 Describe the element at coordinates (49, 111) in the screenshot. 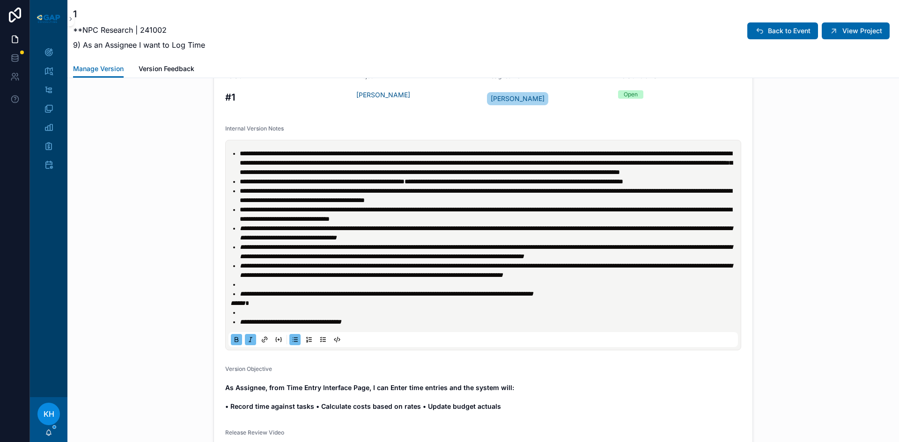

I see `div: scrollable content` at that location.